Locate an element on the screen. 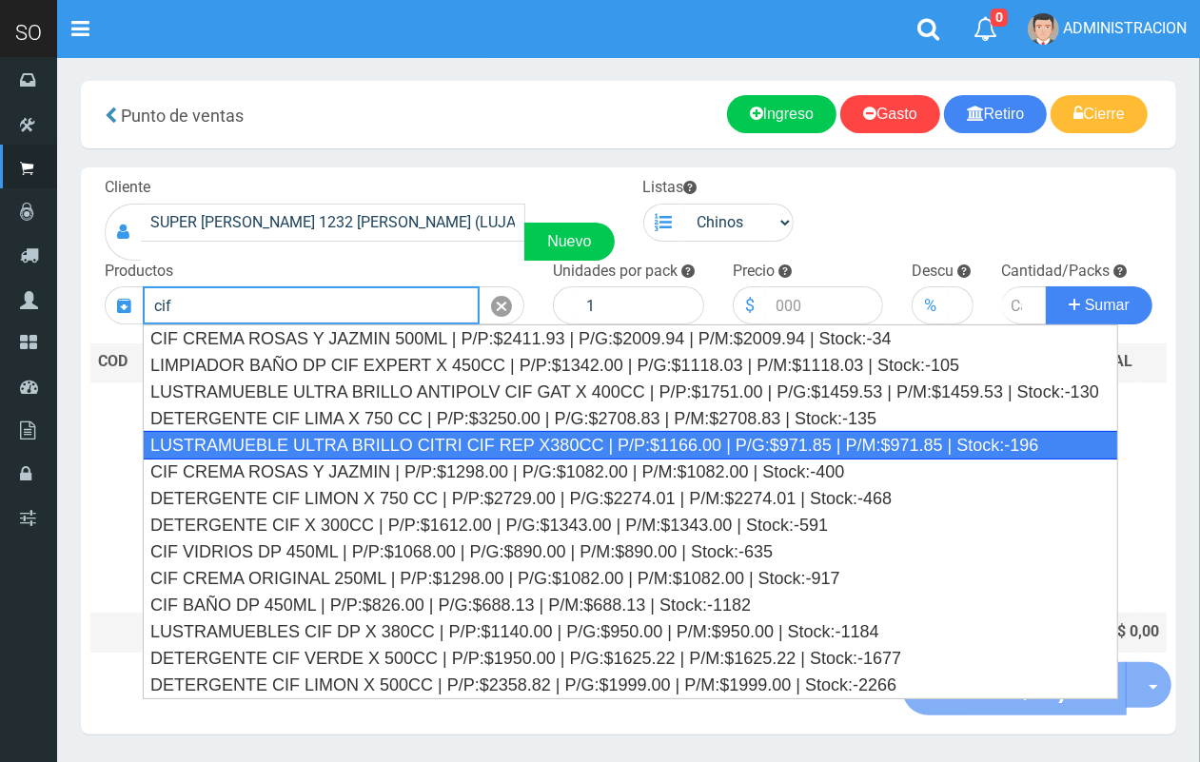 The width and height of the screenshot is (1200, 762). div: DETERGENTE CIF LIMON X 500CC | P/P:$2358.82 | P/G:$1999.00 | P/M:$1999.00 | Stock:-2266 is located at coordinates (631, 685).